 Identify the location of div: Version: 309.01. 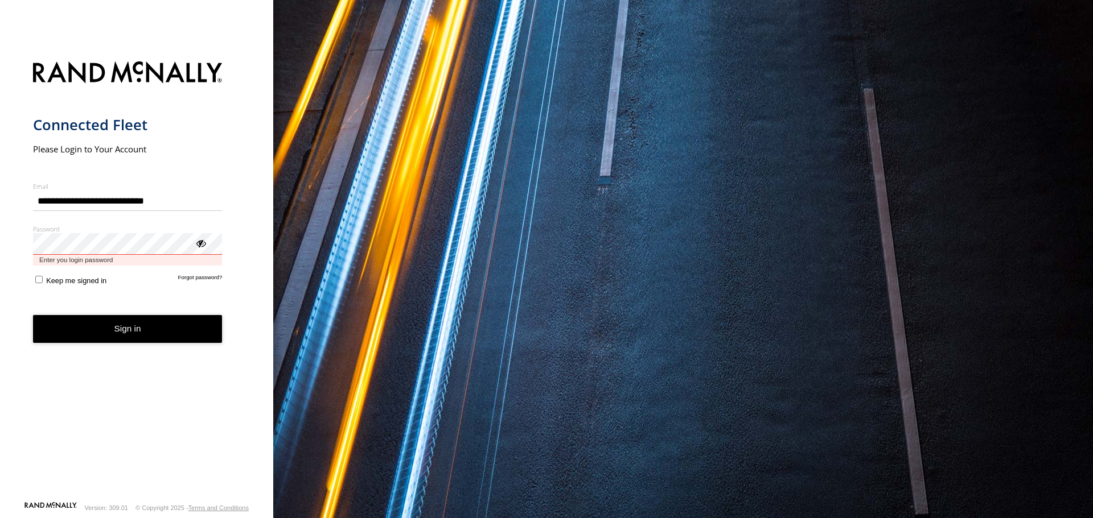
(106, 508).